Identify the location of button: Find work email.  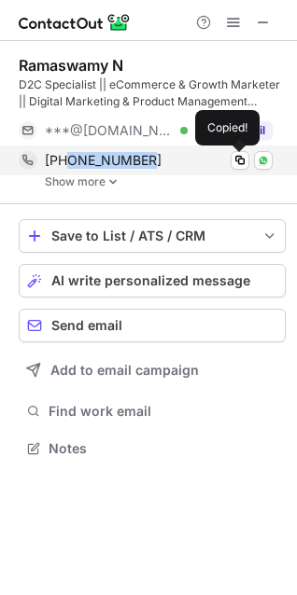
(152, 412).